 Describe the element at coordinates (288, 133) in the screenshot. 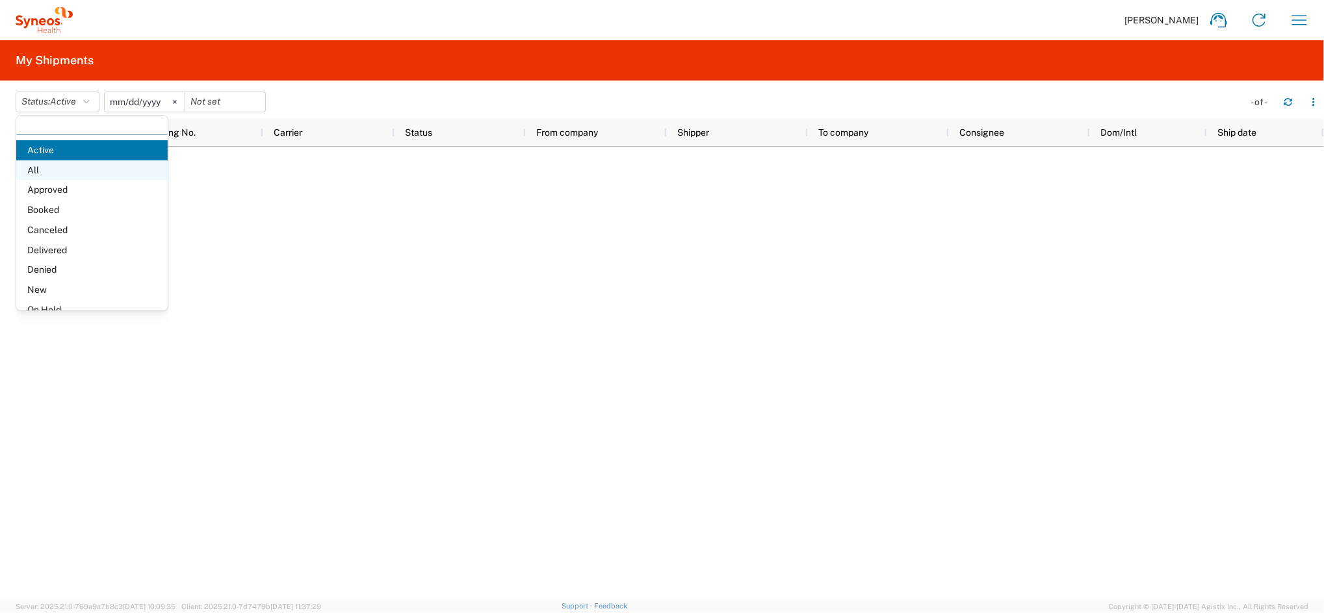

I see `span: Carrier` at that location.